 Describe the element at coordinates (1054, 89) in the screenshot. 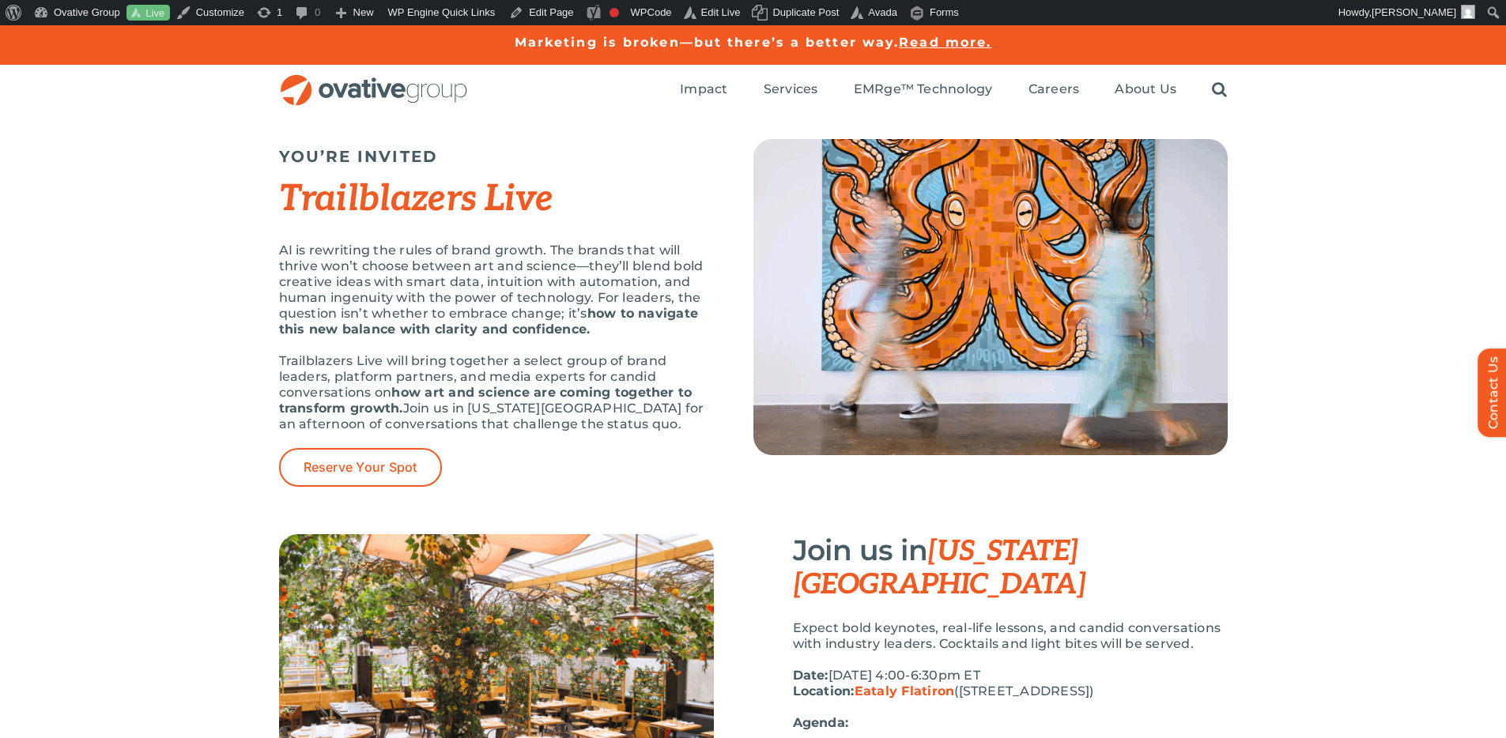

I see `span: Careers` at that location.